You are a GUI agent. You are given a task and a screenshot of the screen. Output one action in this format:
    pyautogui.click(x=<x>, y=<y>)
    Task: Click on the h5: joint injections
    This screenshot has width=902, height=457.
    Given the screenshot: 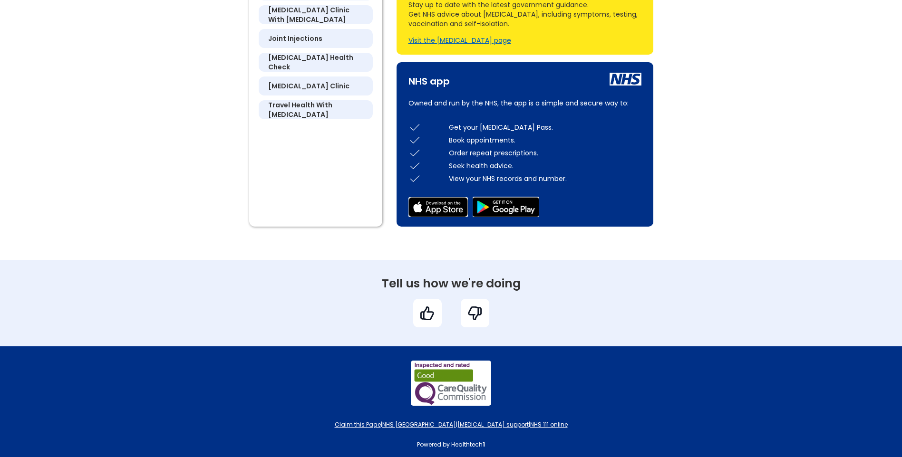 What is the action you would take?
    pyautogui.click(x=295, y=39)
    